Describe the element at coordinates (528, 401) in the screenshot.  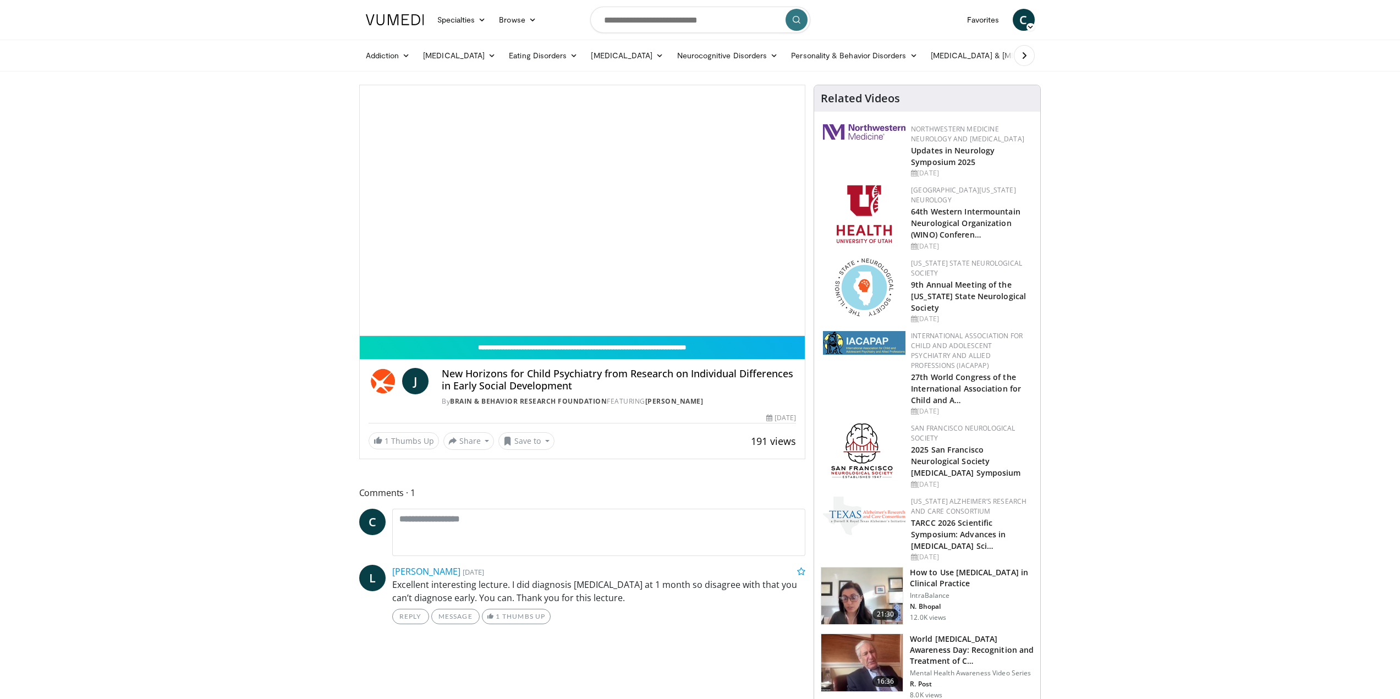
I see `a: Brain & Behavior Research Foundation` at that location.